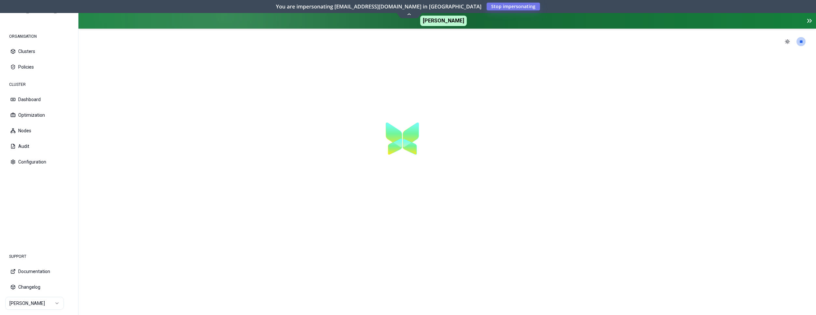 This screenshot has width=816, height=315. What do you see at coordinates (39, 146) in the screenshot?
I see `button: Audit` at bounding box center [39, 146].